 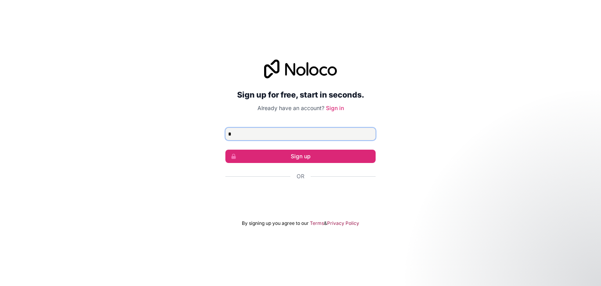 I want to click on span: Already have an account?, so click(x=291, y=108).